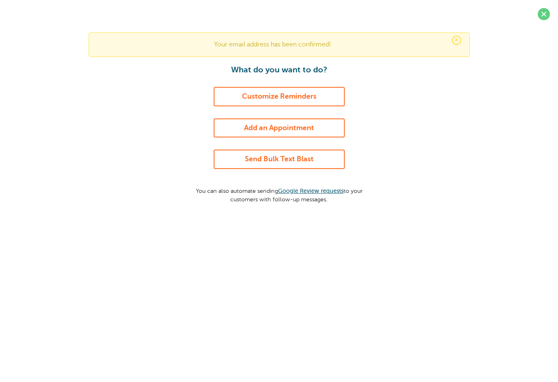 This screenshot has height=382, width=558. I want to click on a: Send Bulk Text Blast, so click(279, 159).